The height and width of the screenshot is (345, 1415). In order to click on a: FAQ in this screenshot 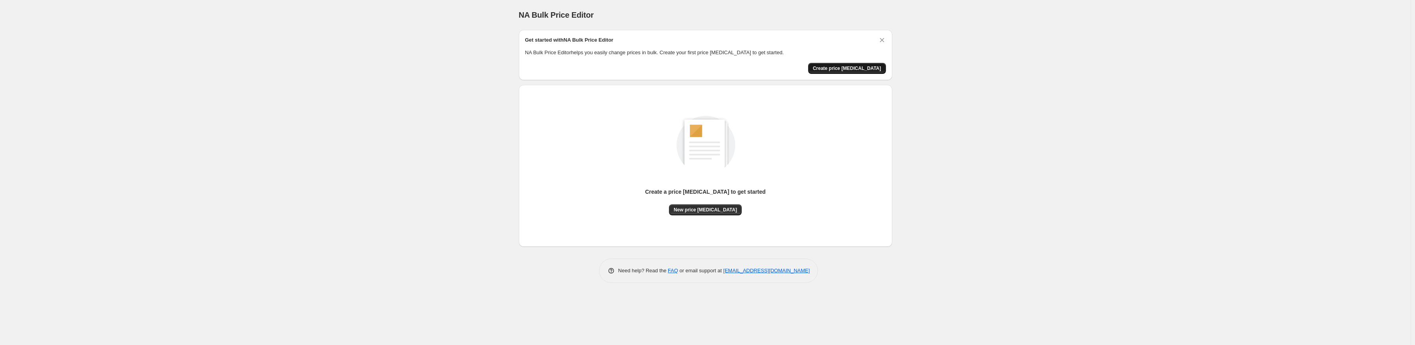, I will do `click(673, 270)`.